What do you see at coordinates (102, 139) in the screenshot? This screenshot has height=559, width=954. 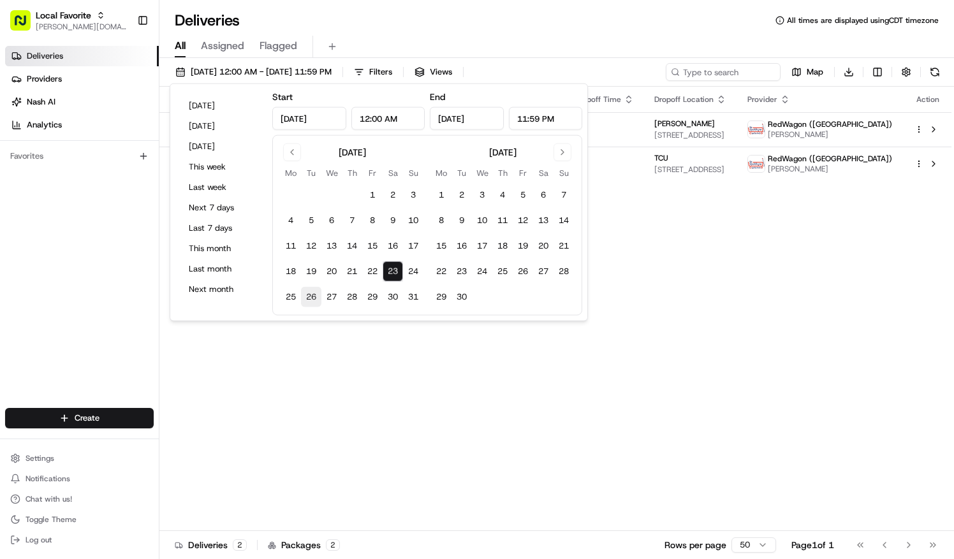 I see `div: We're available if you need us!` at bounding box center [102, 139].